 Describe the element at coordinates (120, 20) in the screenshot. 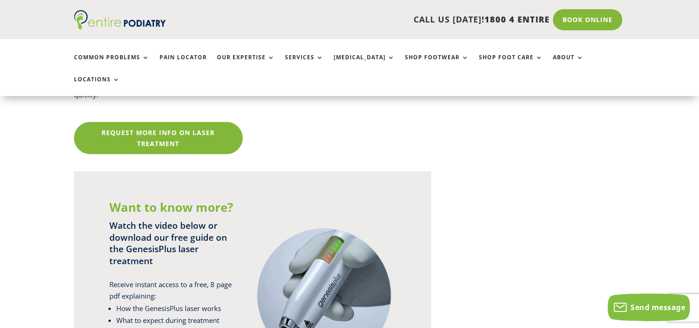

I see `img: logo (1)` at that location.